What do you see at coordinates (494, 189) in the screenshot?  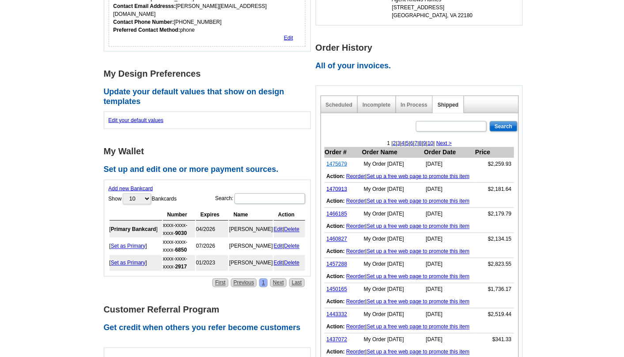 I see `td: $2,181.64` at bounding box center [494, 189].